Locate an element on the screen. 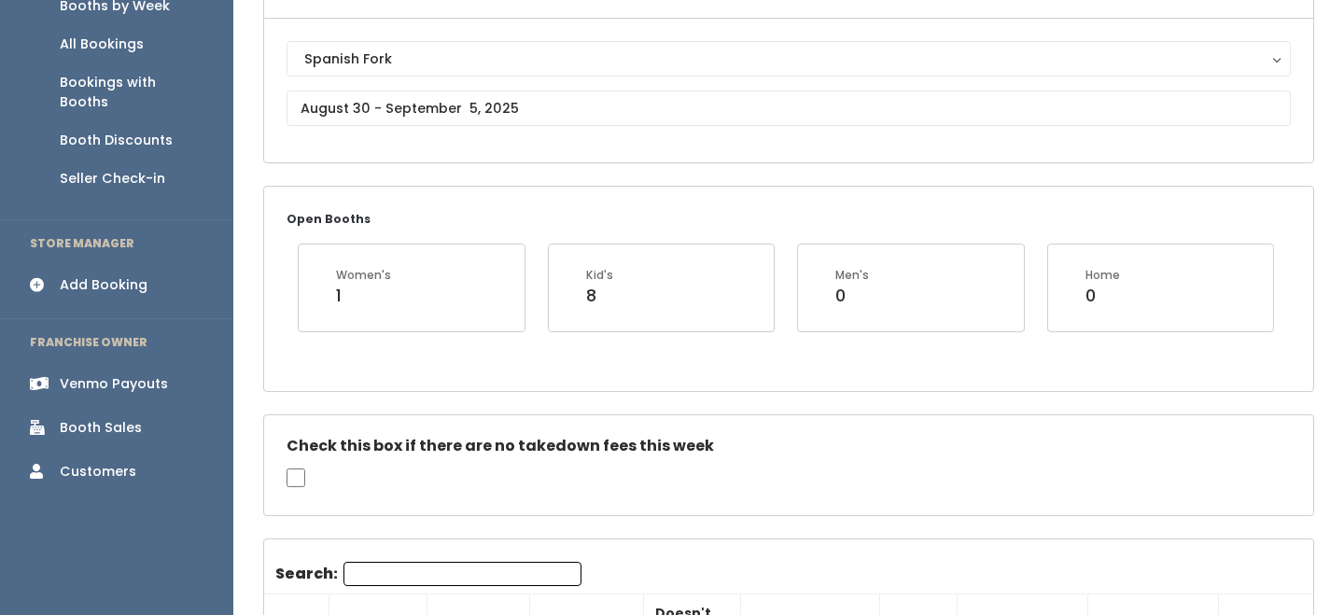  div: All Bookings is located at coordinates (102, 44).